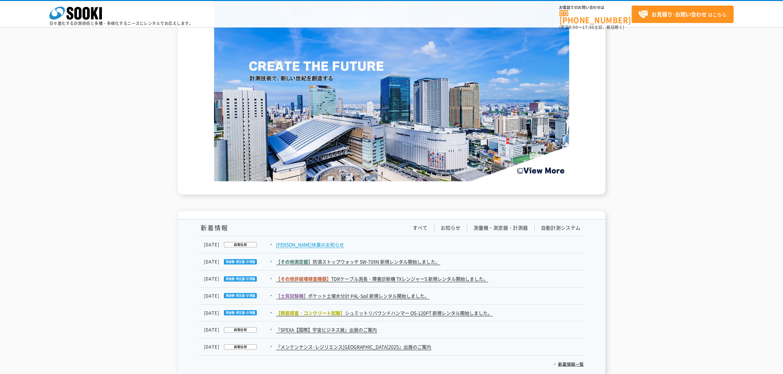 The height and width of the screenshot is (374, 783). Describe the element at coordinates (501, 228) in the screenshot. I see `a: 測量機・測定器・計測器` at that location.